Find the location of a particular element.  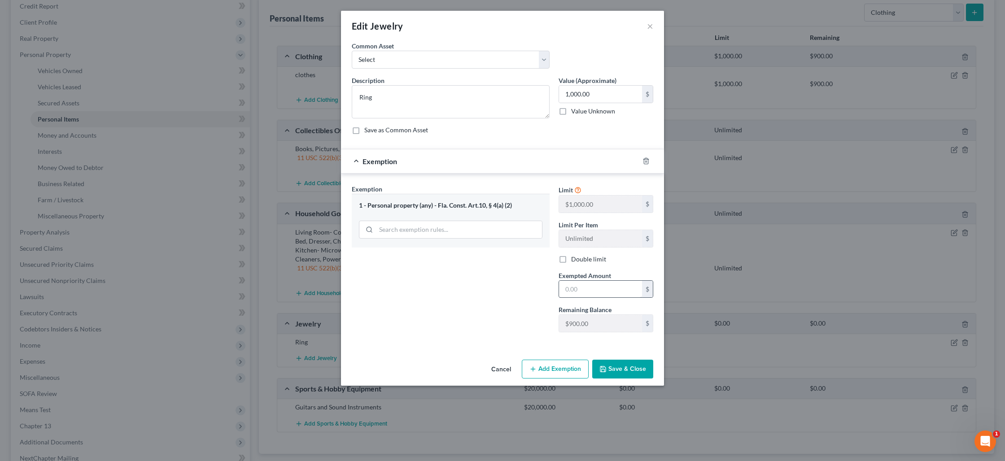

span: Description is located at coordinates (368, 80).